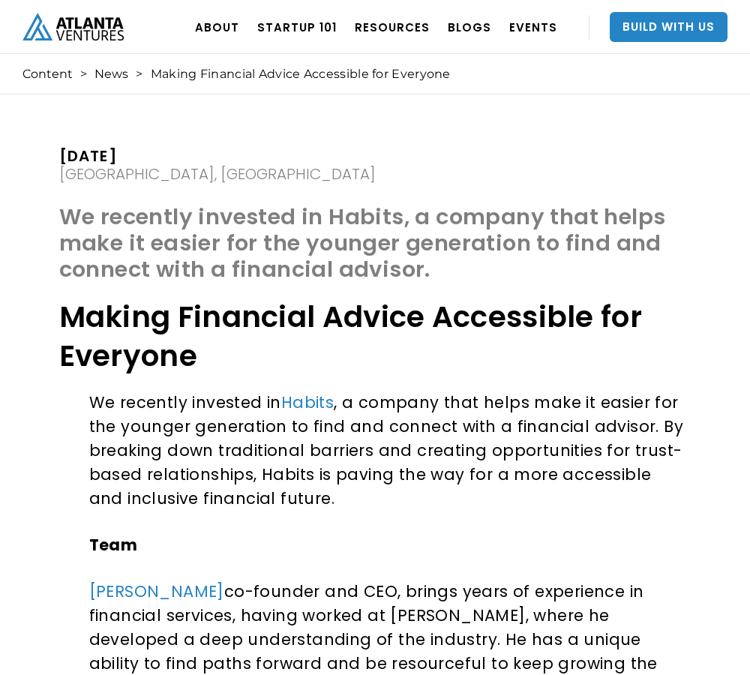 This screenshot has height=675, width=750. What do you see at coordinates (669, 27) in the screenshot?
I see `a: Build With Us` at bounding box center [669, 27].